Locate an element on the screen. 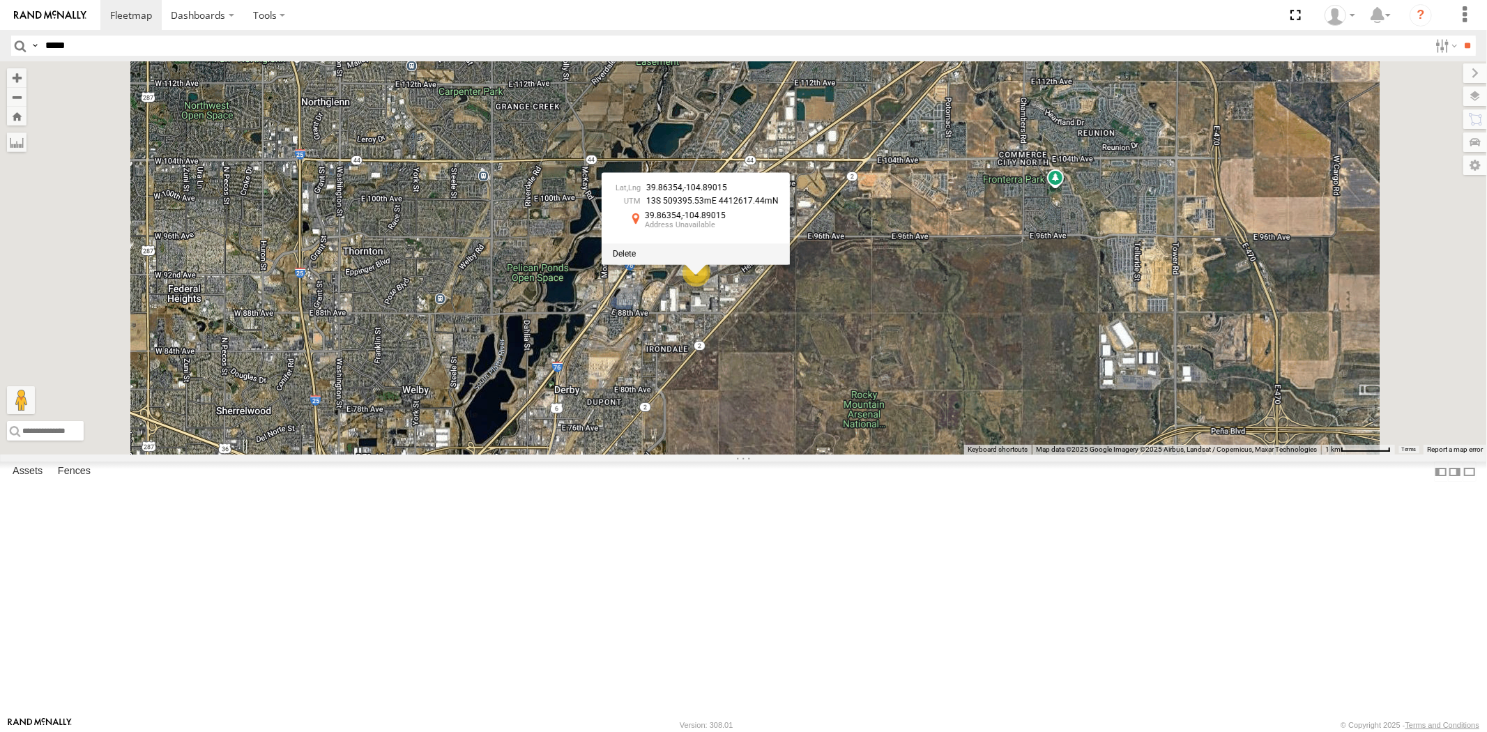 Image resolution: width=1487 pixels, height=732 pixels. button: Zoom in is located at coordinates (17, 77).